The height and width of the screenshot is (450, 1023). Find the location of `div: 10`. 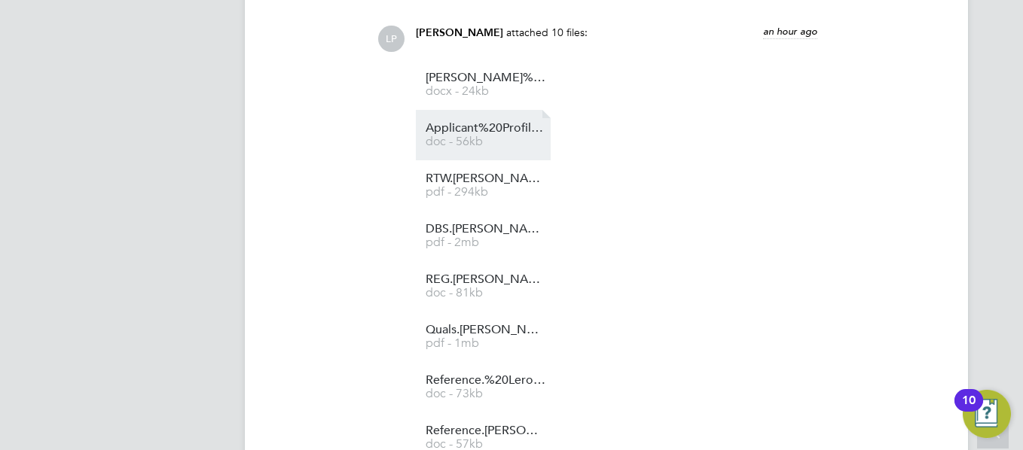

div: 10 is located at coordinates (968, 410).